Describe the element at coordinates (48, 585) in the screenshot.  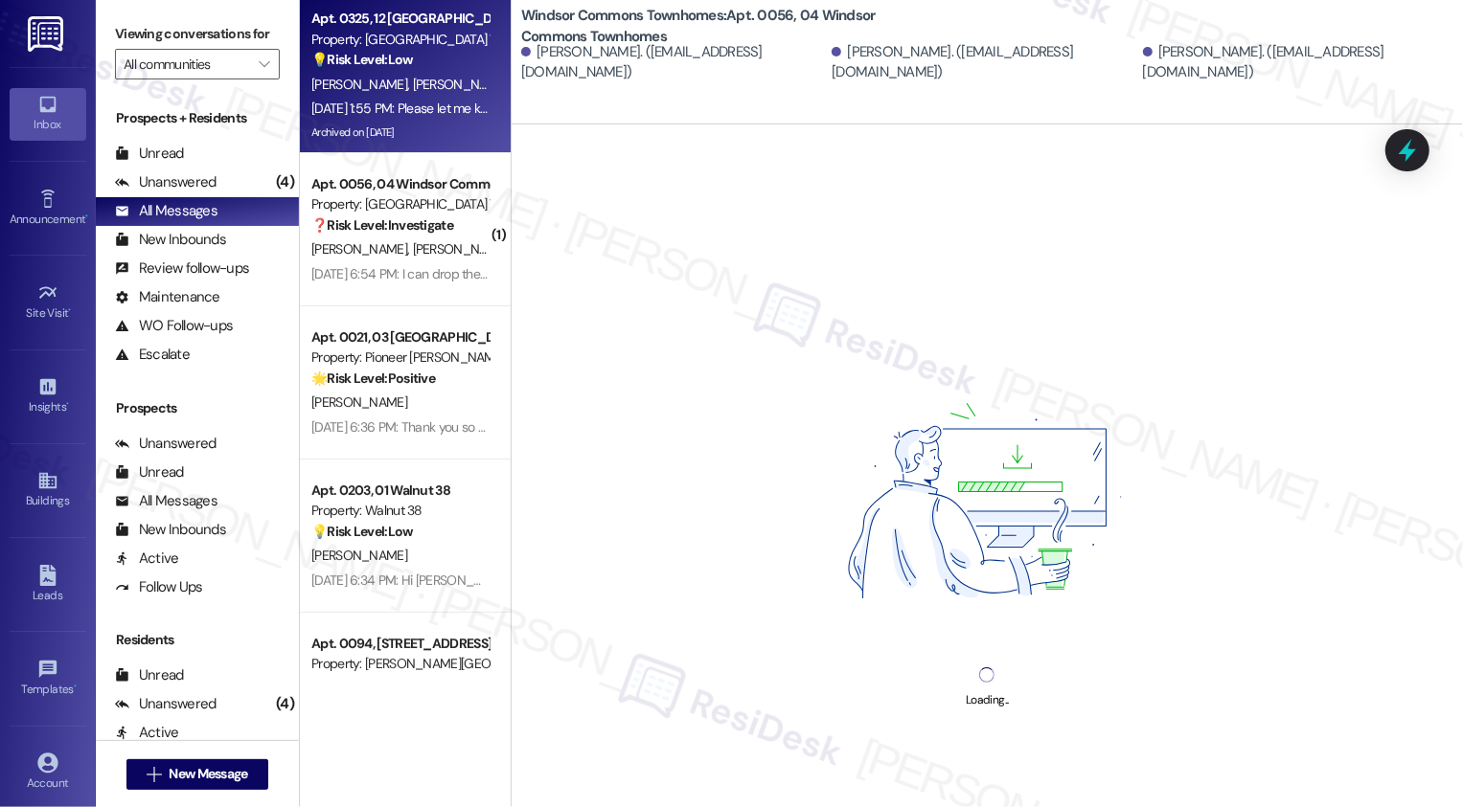
I see `a: Leads` at that location.